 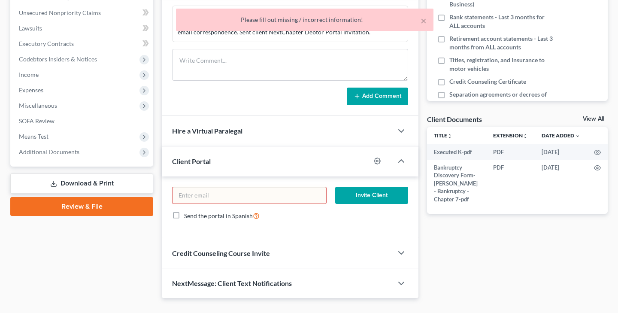 I want to click on div: Client Documents, so click(x=454, y=119).